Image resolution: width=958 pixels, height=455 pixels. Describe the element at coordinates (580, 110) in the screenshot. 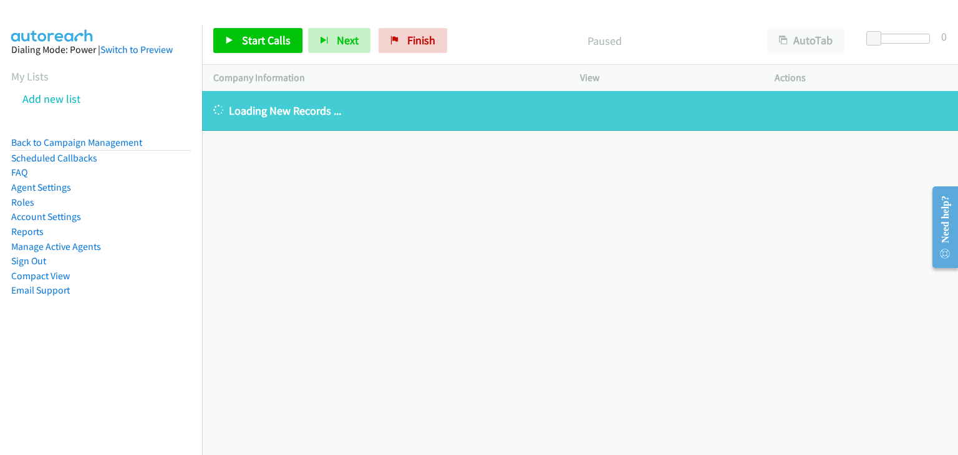

I see `p: Loading New Records ...` at that location.